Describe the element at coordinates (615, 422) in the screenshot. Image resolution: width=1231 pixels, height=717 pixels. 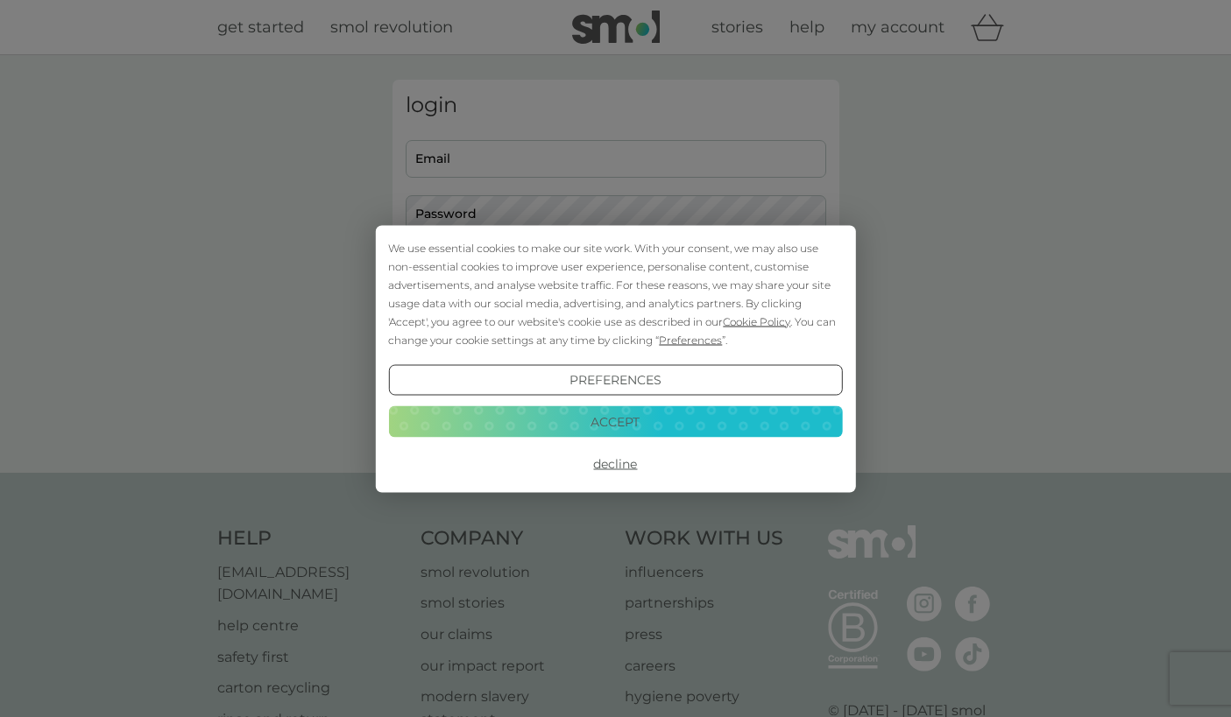
I see `button: Accept` at that location.